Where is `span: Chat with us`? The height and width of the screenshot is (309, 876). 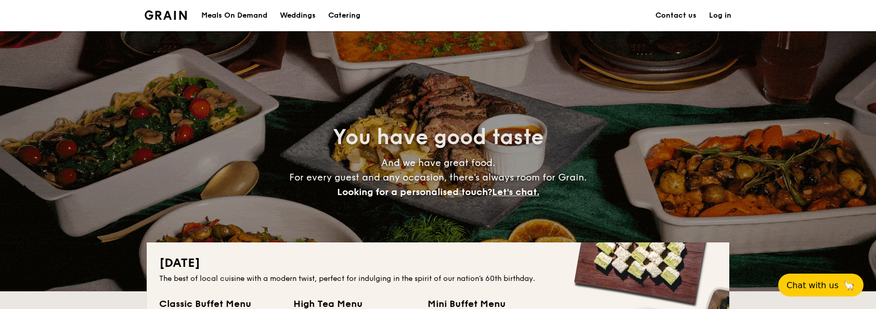
span: Chat with us is located at coordinates (812, 285).